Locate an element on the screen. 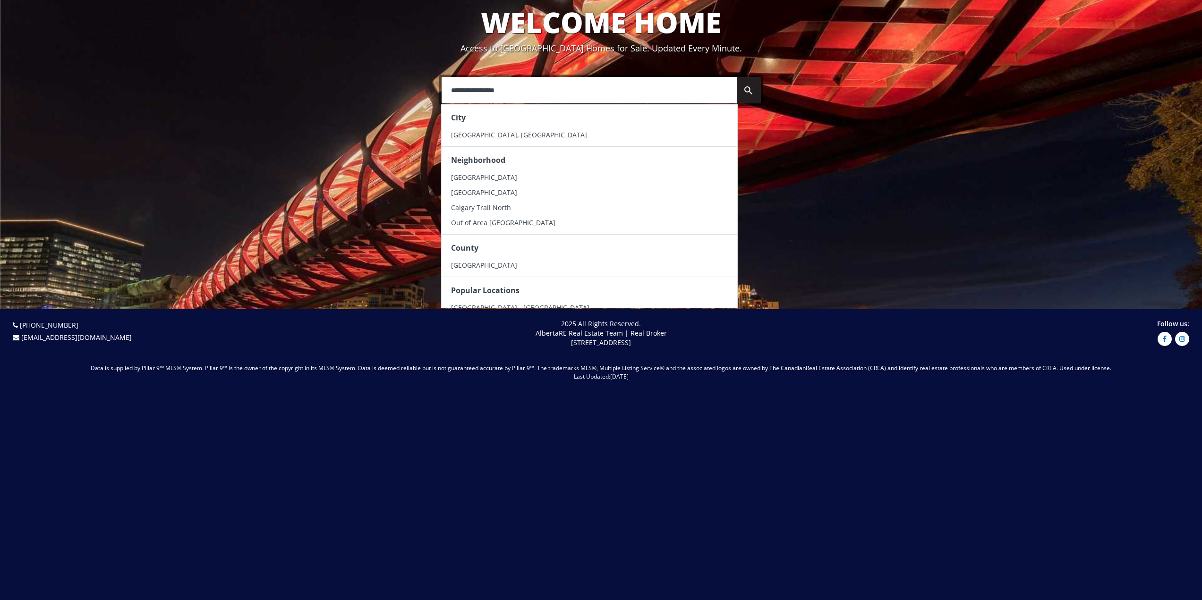 The width and height of the screenshot is (1202, 600). strong: Neighborhood is located at coordinates (478, 160).